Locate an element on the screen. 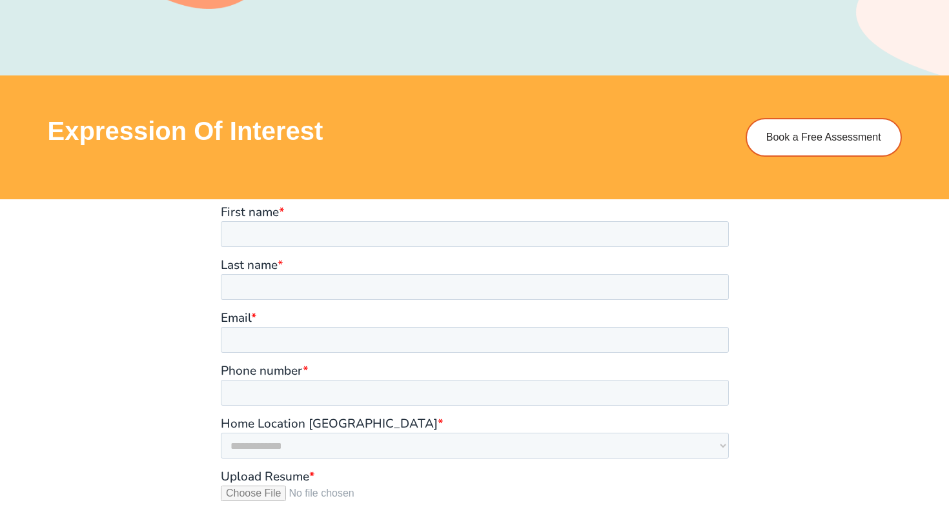  div: Chat Widget is located at coordinates (838, 441).